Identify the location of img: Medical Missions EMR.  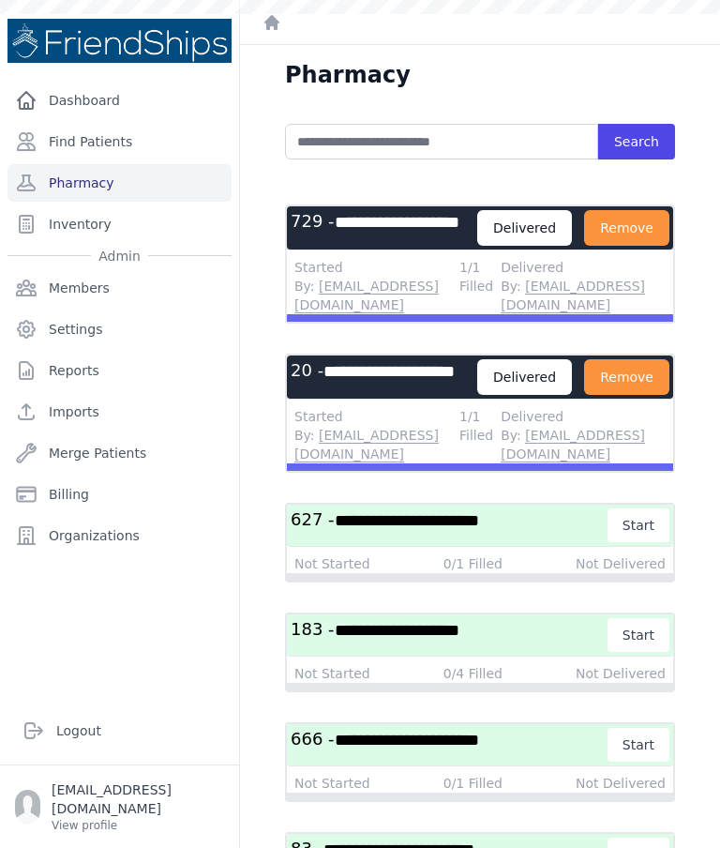
(119, 40).